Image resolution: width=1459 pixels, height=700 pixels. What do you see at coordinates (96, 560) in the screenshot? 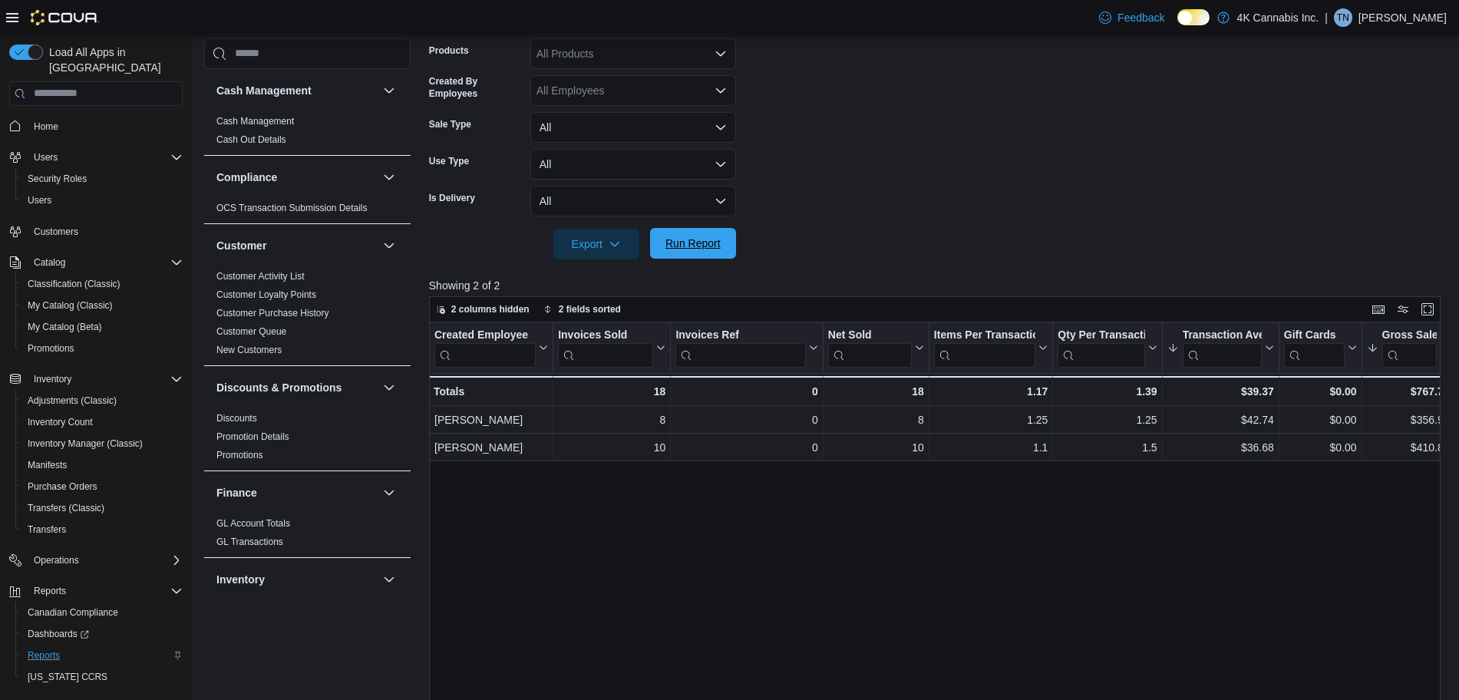
I see `button: Operations` at bounding box center [96, 560].